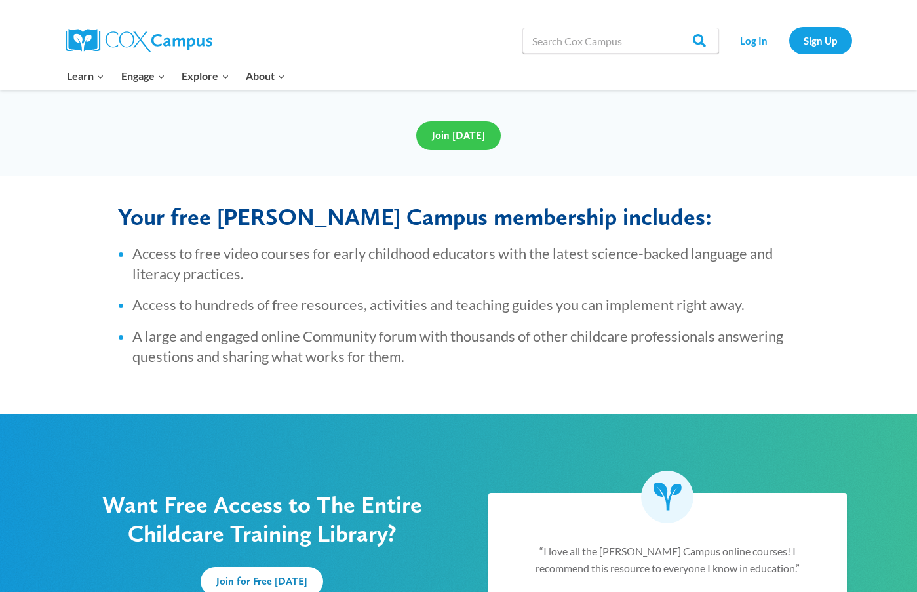 This screenshot has height=592, width=917. What do you see at coordinates (621, 41) in the screenshot?
I see `input: Search Cox Campus` at bounding box center [621, 41].